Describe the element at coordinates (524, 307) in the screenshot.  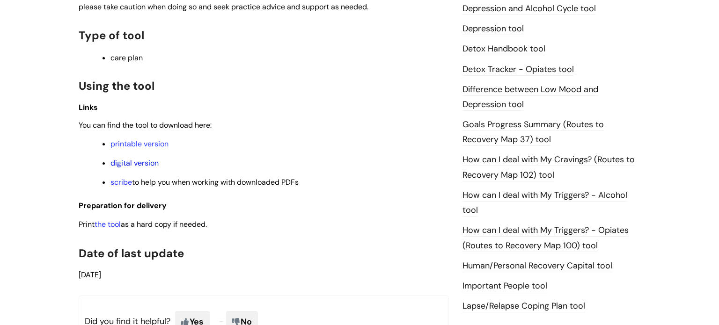
I see `a: Lapse/Relapse Coping Plan tool` at that location.